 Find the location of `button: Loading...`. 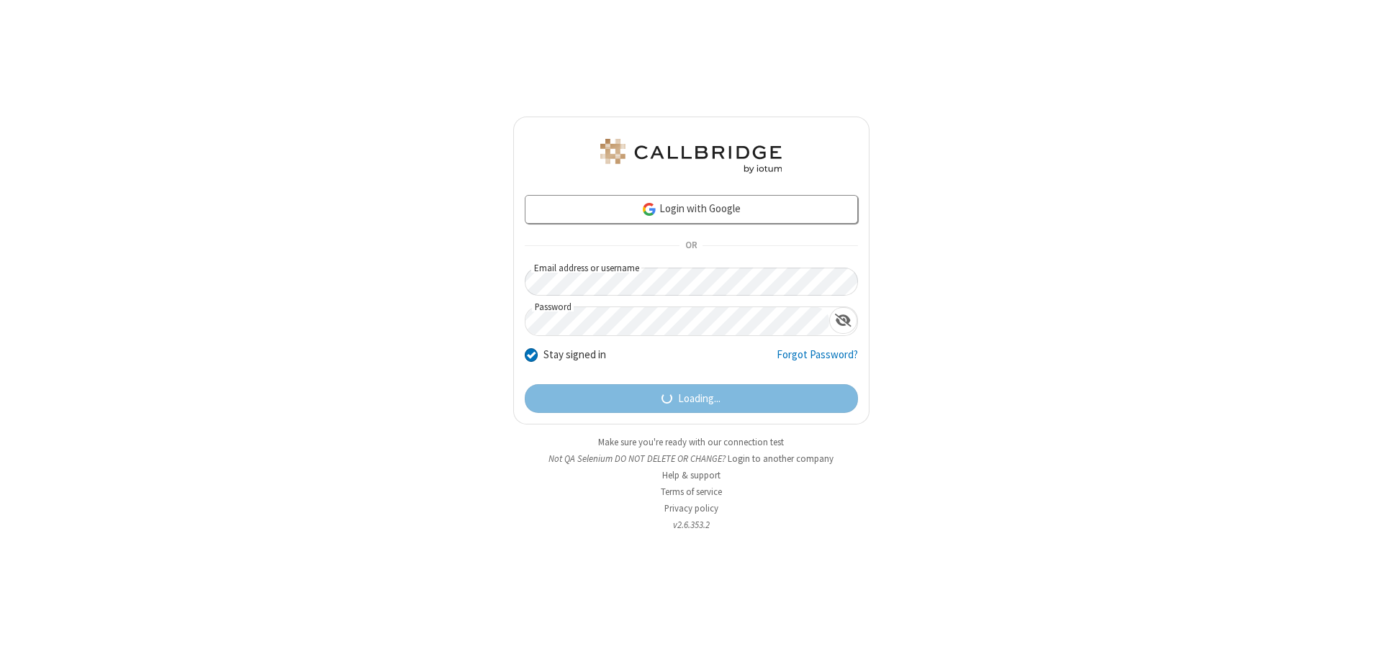

button: Loading... is located at coordinates (691, 399).